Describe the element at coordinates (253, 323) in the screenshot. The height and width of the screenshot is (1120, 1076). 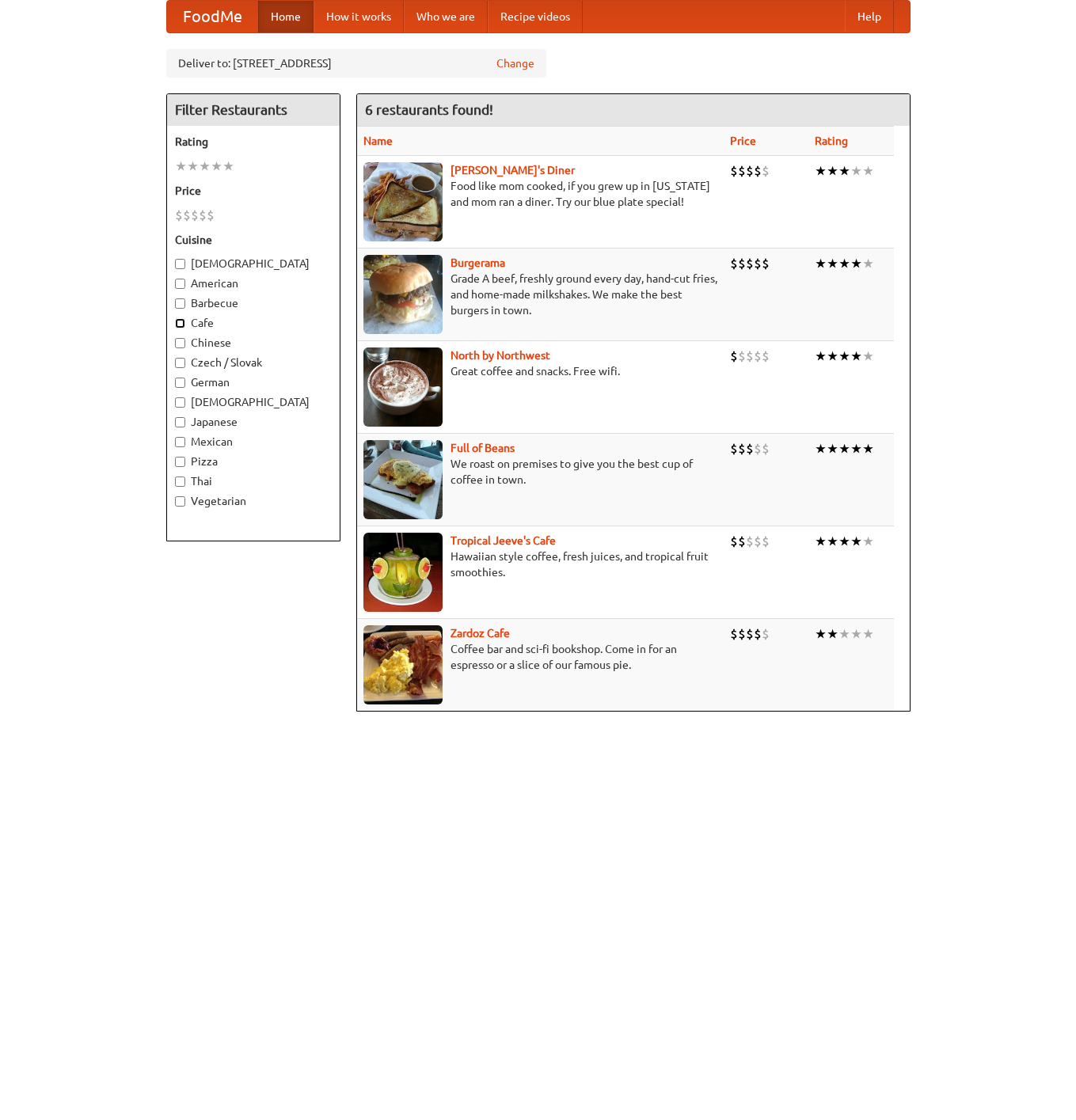
I see `label: Cafe` at that location.